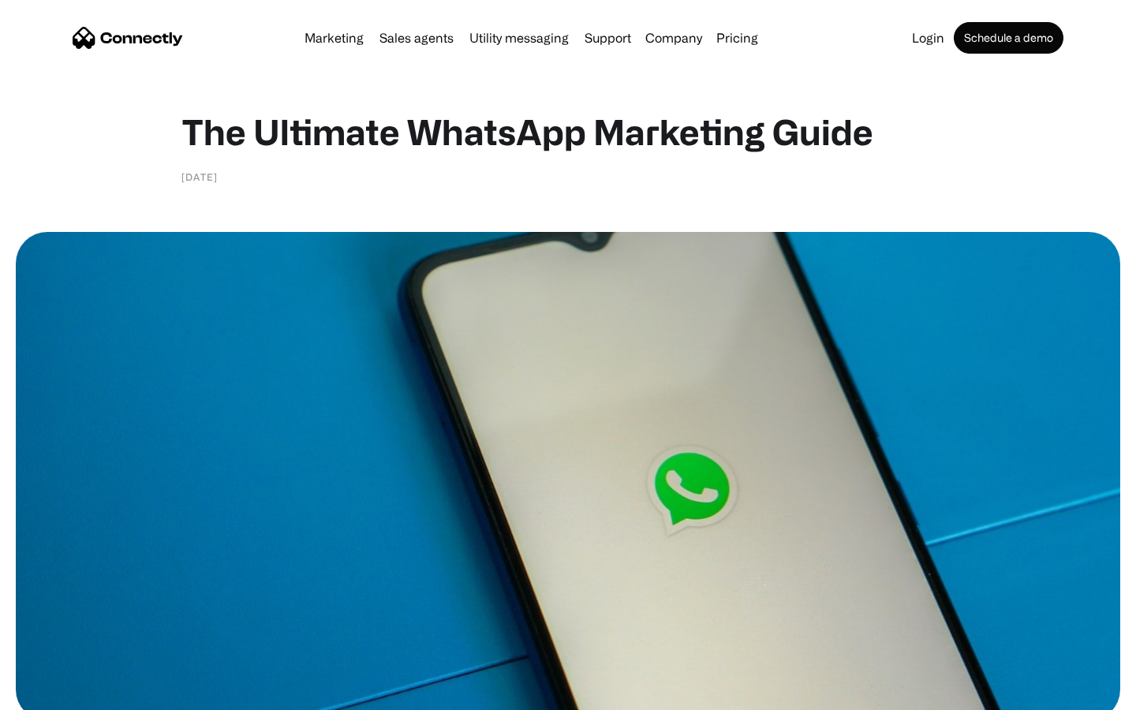 The height and width of the screenshot is (710, 1136). I want to click on a: Utility messaging, so click(519, 38).